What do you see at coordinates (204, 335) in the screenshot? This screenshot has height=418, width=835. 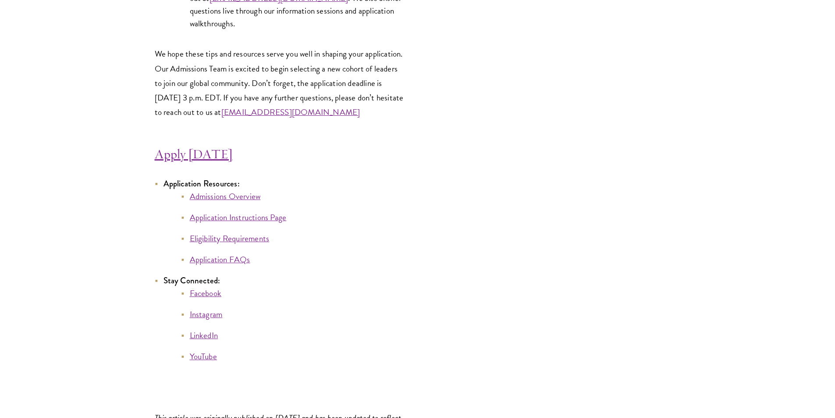 I see `a: LinkedIn` at bounding box center [204, 335].